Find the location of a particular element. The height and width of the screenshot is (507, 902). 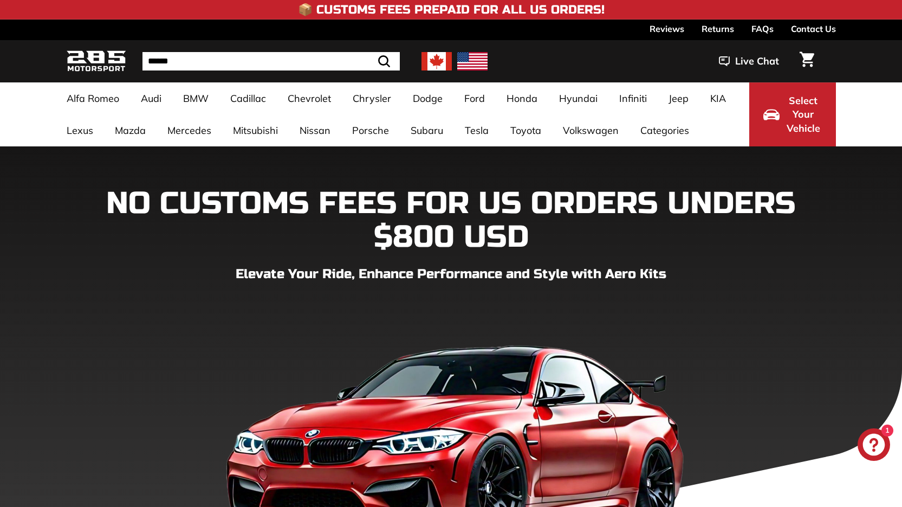

a: Lexus is located at coordinates (80, 130).